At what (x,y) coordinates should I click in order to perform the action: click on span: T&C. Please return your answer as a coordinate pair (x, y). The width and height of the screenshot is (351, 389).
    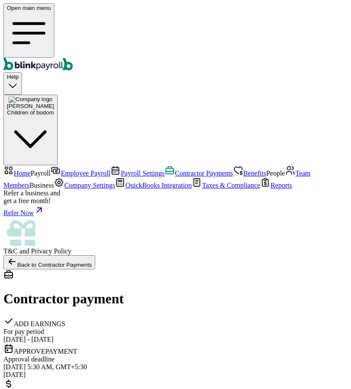
    Looking at the image, I should click on (10, 251).